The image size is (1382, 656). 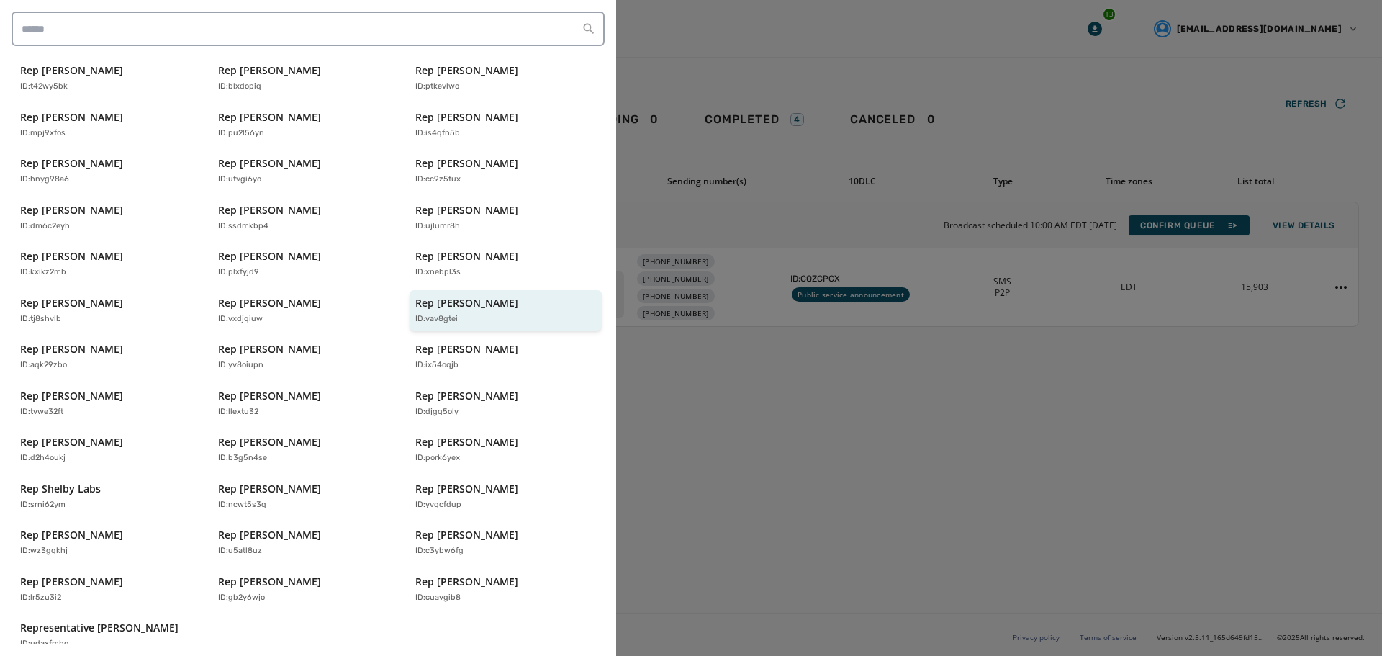 I want to click on p: ID: utvgi6yo, so click(x=240, y=179).